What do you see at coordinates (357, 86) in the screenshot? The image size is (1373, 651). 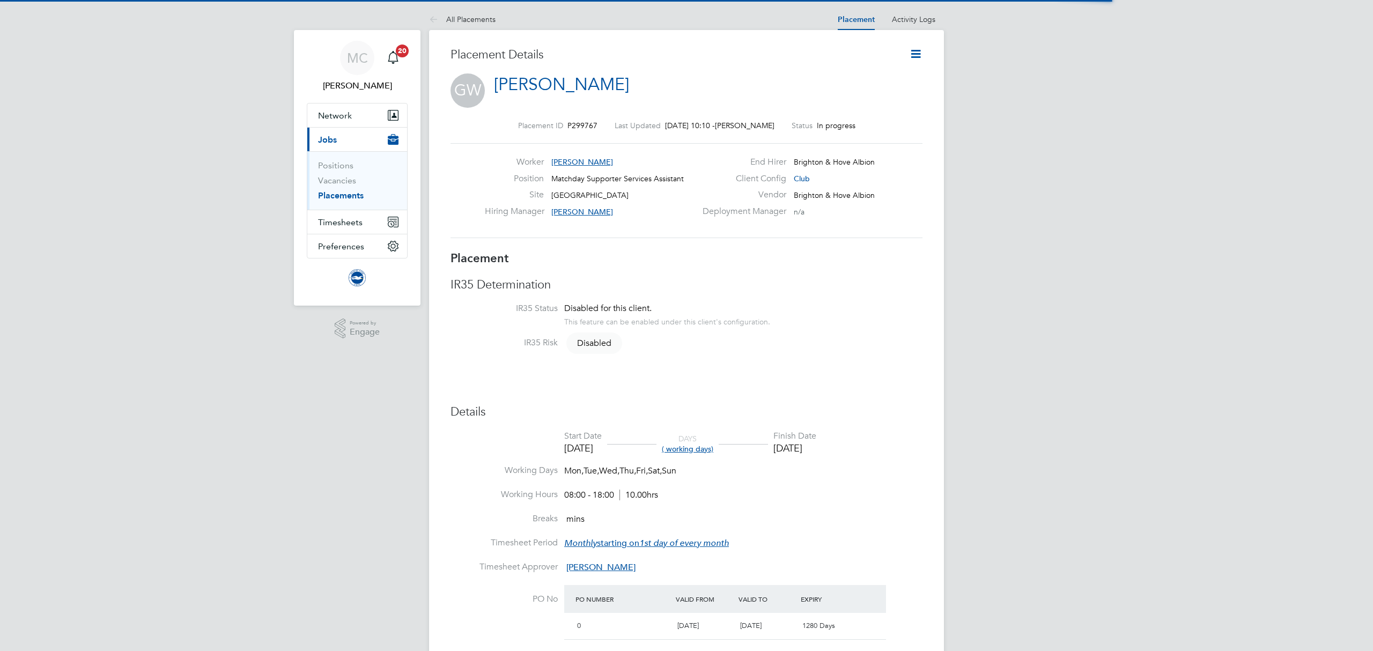 I see `span: Millie Crowhurst` at bounding box center [357, 86].